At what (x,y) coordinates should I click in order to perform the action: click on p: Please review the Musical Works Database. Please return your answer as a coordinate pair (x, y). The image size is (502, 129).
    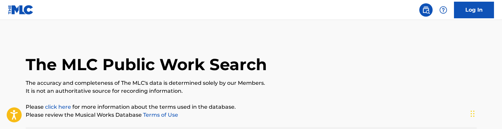
    Looking at the image, I should click on (251, 115).